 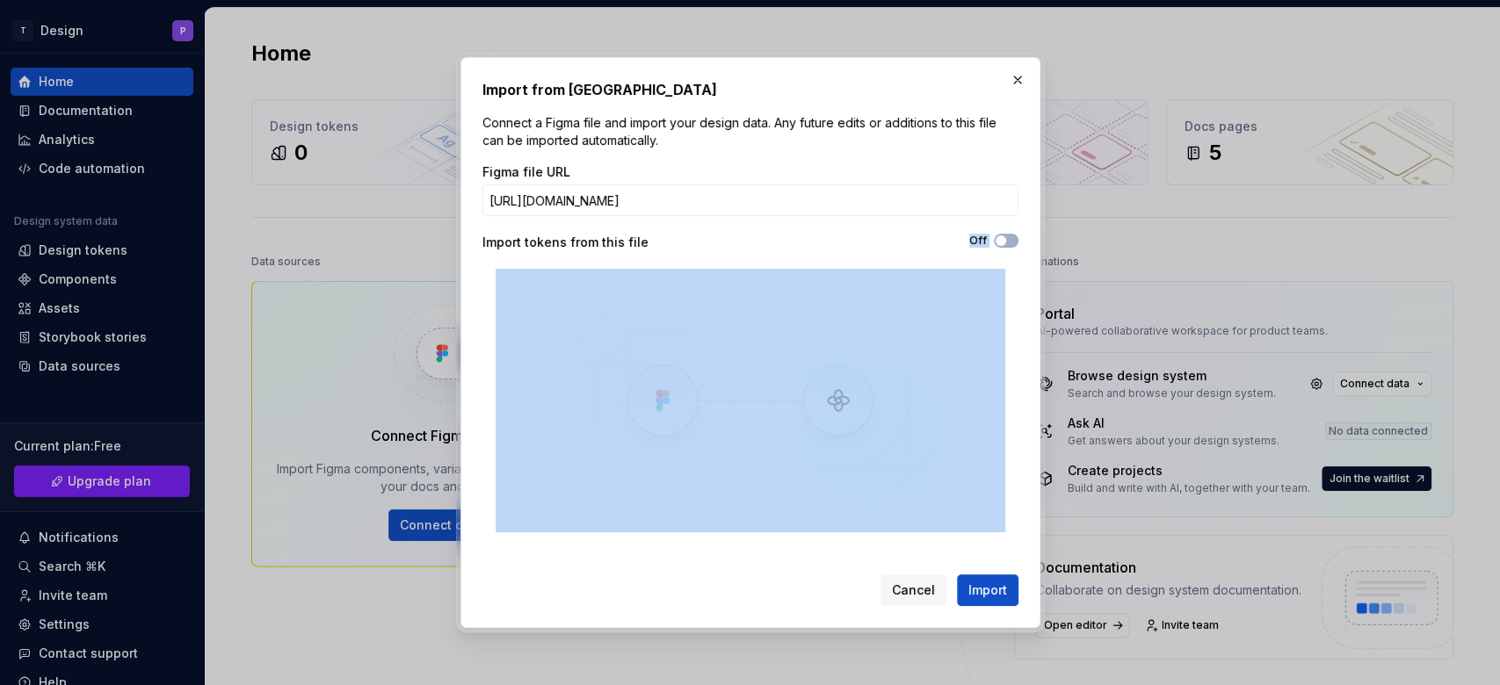 I want to click on p: Connect a Figma file and import your design data. Any future edits or additions to this file can ..., so click(x=750, y=132).